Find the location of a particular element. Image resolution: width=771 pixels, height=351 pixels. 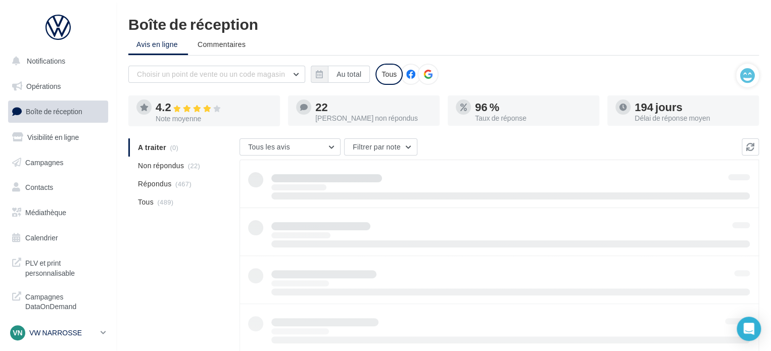

span: PLV et print personnalisable is located at coordinates (65, 267).